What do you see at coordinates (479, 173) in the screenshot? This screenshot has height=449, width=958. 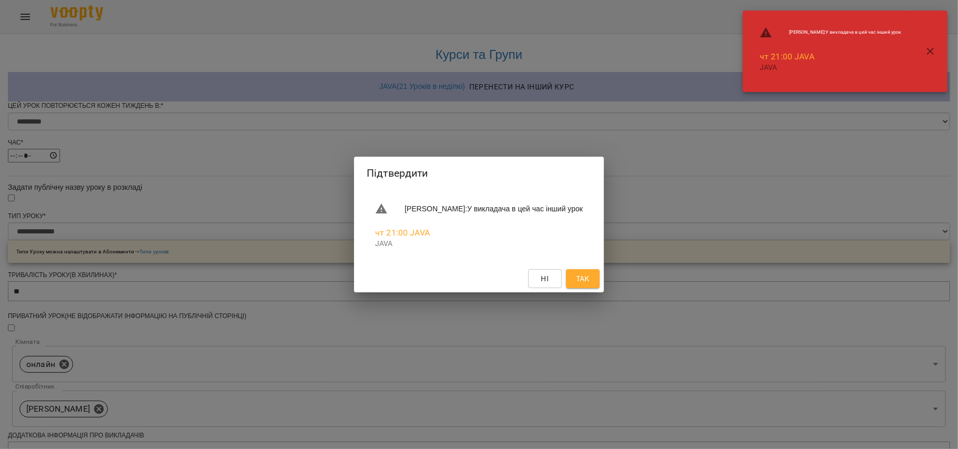 I see `h2: Підтвердити` at bounding box center [479, 173].